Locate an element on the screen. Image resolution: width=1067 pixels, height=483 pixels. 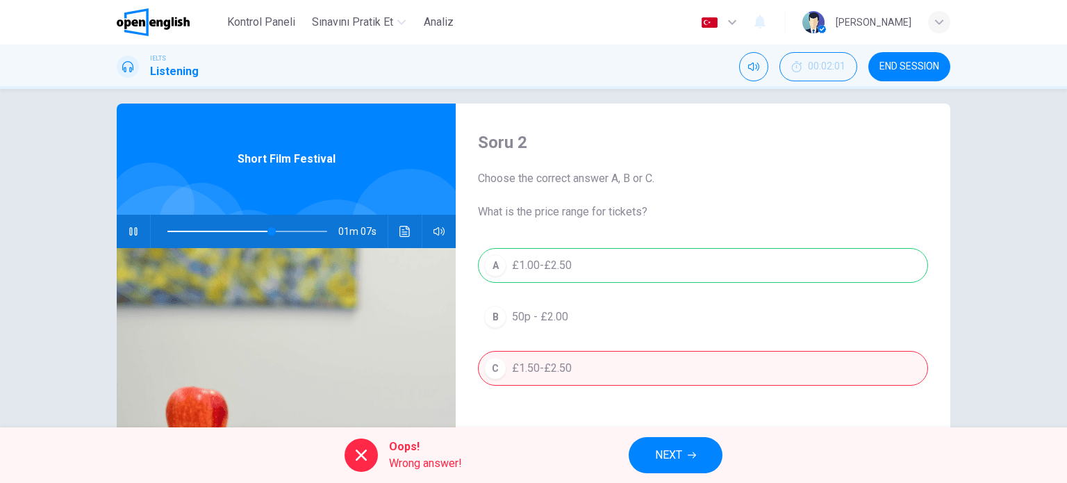
a: OpenEnglish logo is located at coordinates (169, 22).